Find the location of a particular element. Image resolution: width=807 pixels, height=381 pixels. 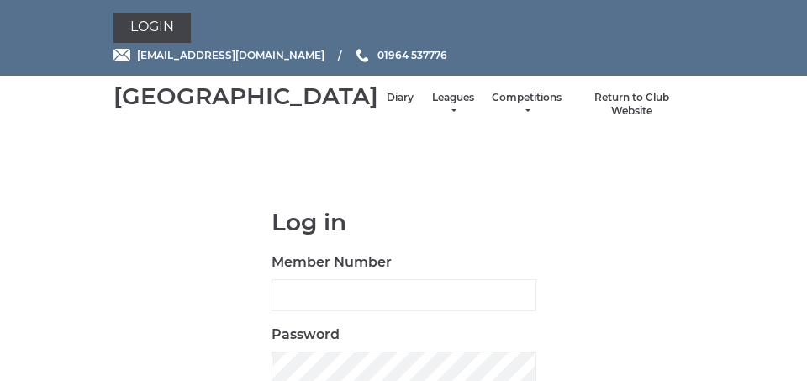

a: Login is located at coordinates (152, 28).